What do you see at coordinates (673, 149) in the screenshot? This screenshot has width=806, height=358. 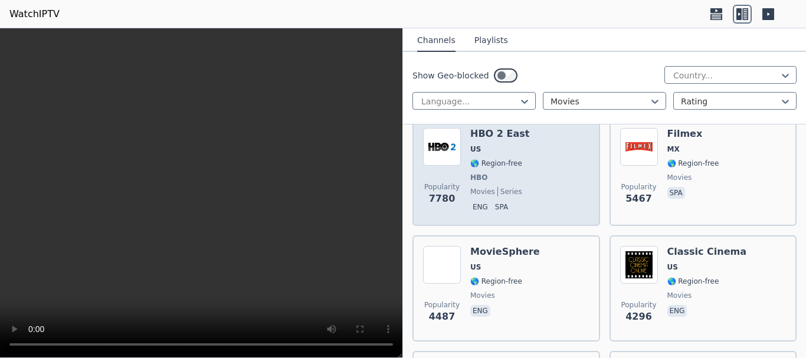 I see `span: MX` at bounding box center [673, 149].